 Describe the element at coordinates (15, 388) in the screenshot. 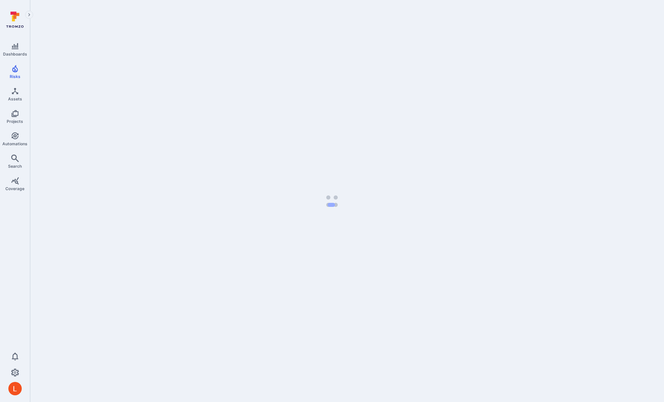

I see `img: ACg8ocL1zoaGYHINvVelaXD2wTMKGlaFbOiGNlSQVKsddkbQKplo=s96-c` at that location.